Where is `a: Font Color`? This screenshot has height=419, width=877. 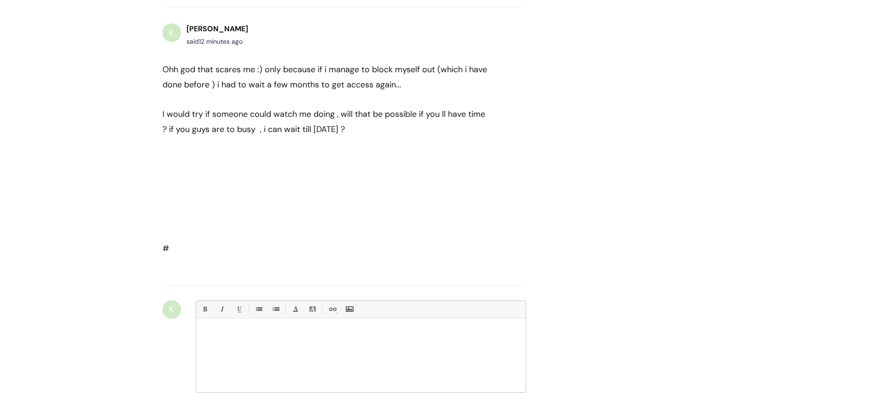 a: Font Color is located at coordinates (295, 309).